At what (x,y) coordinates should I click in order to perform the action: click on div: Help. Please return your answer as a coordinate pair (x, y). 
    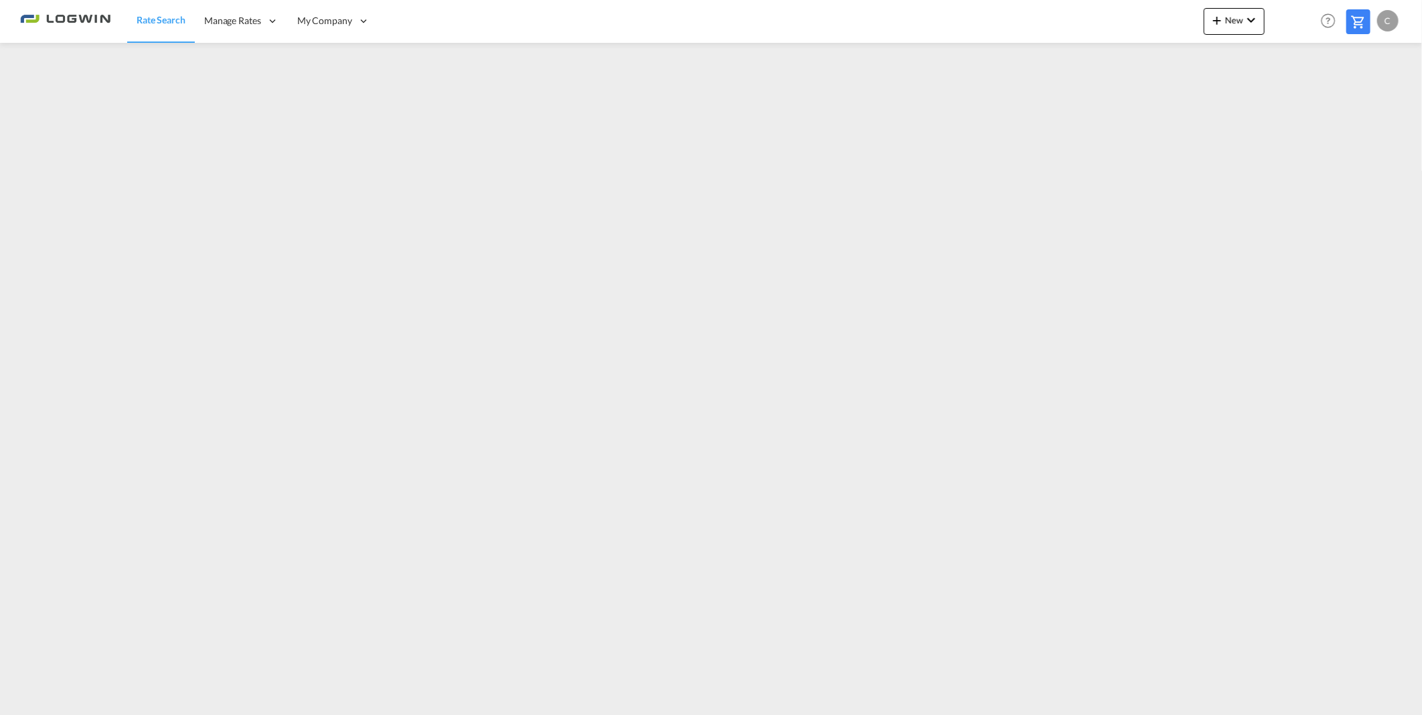
    Looking at the image, I should click on (1331, 21).